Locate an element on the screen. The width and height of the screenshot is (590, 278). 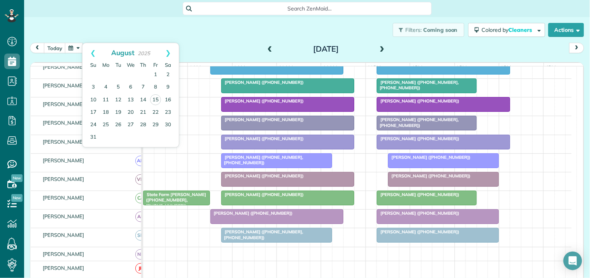
button: next is located at coordinates (576, 48).